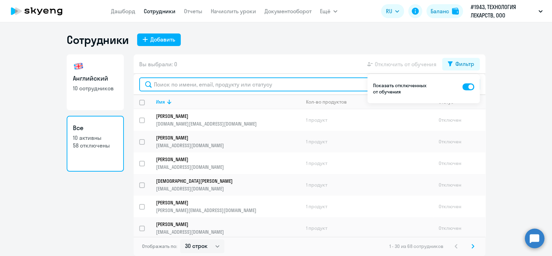 The image size is (552, 256). What do you see at coordinates (444, 11) in the screenshot?
I see `button: Балансbalance` at bounding box center [444, 11].